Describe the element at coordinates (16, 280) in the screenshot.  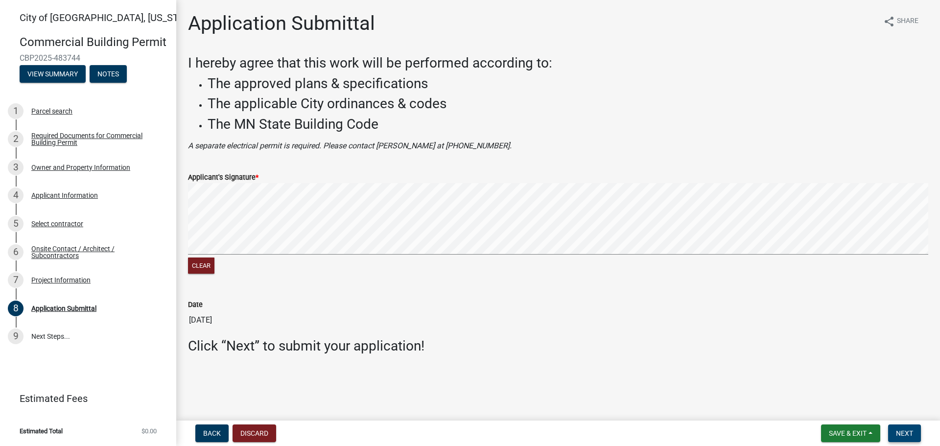
I see `div: 7` at that location.